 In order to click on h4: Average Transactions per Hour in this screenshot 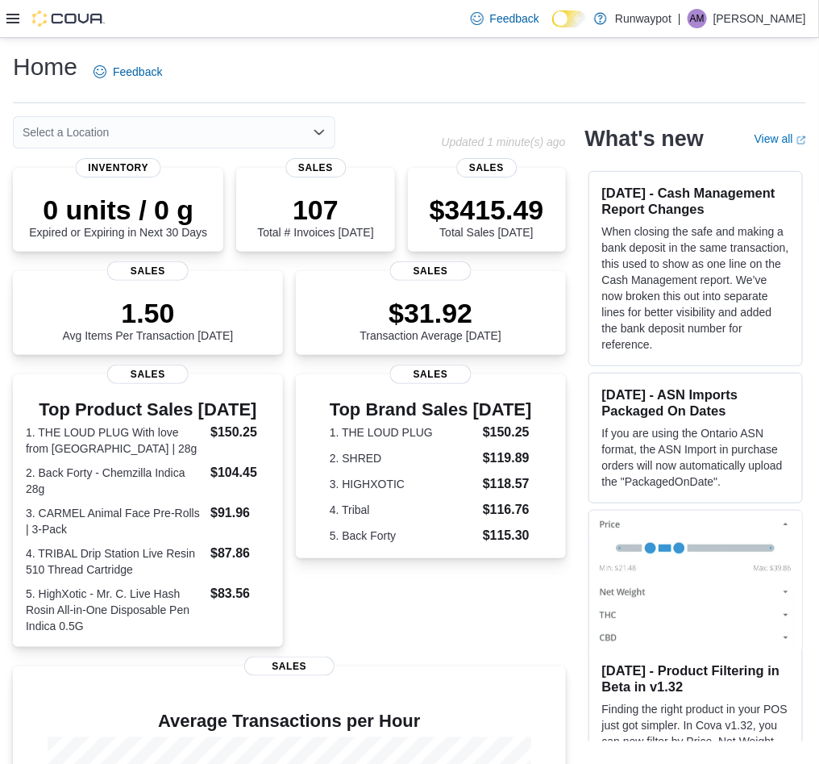, I will do `click(289, 721)`.